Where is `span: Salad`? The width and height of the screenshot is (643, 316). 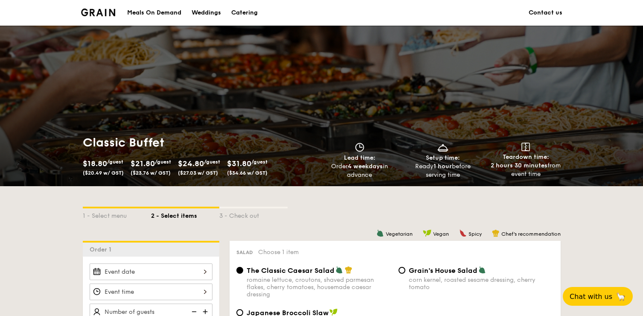 span: Salad is located at coordinates (244, 252).